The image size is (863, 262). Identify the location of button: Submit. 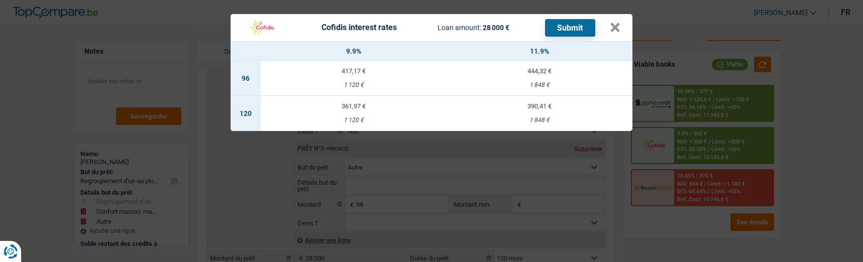
(570, 28).